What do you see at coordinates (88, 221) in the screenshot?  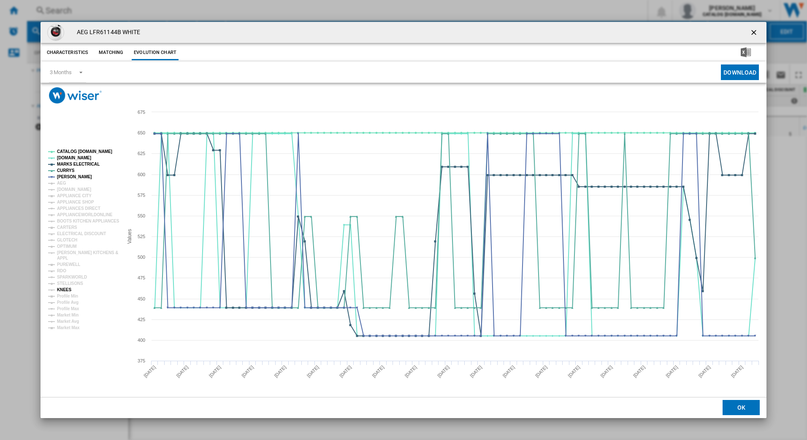 I see `tspan: BOOTS KITCHEN APPLIANCES` at bounding box center [88, 221].